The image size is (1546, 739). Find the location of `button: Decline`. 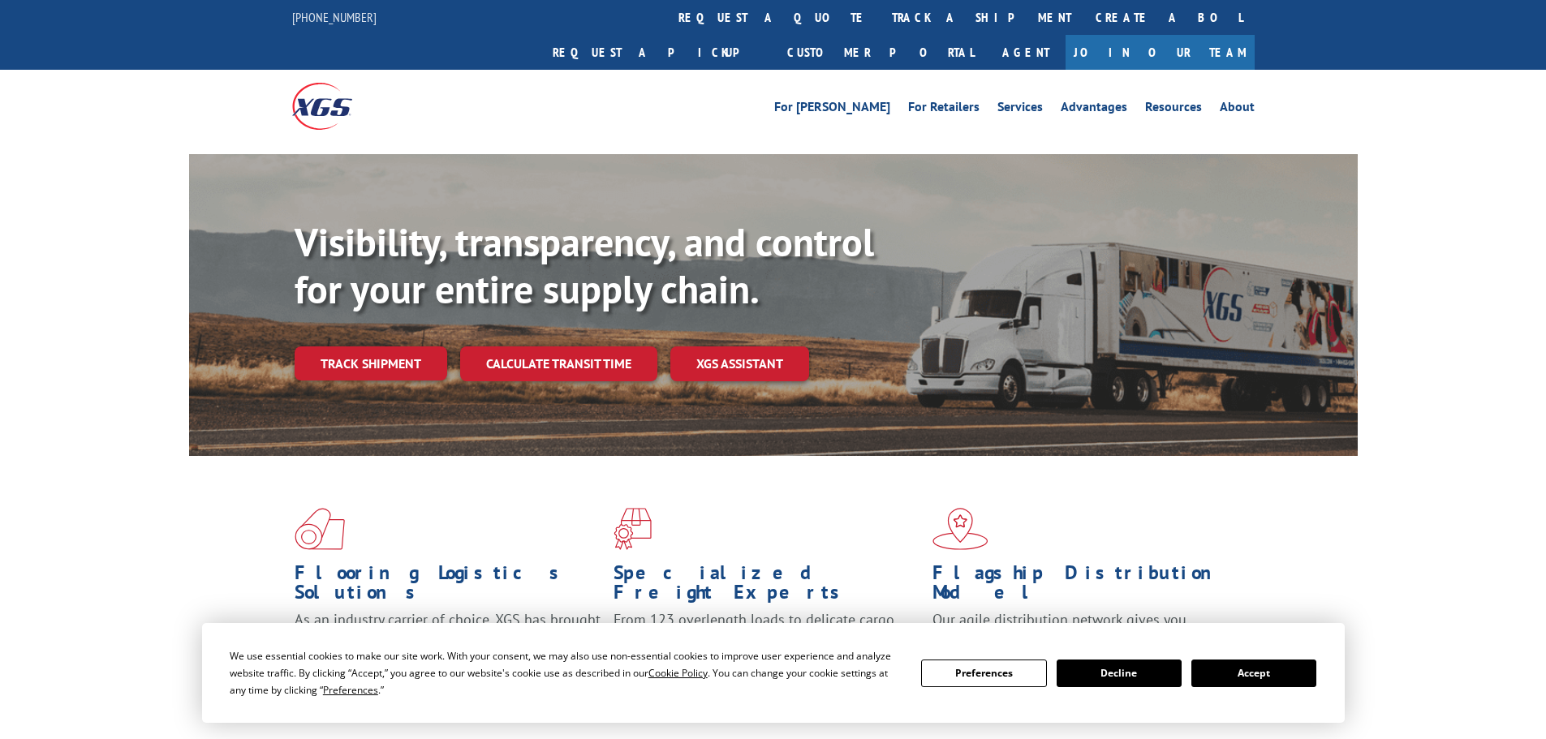

button: Decline is located at coordinates (1119, 674).